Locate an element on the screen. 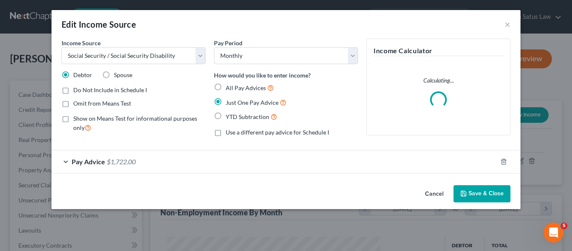 This screenshot has width=572, height=251. span: Just One Pay Advice is located at coordinates (252, 102).